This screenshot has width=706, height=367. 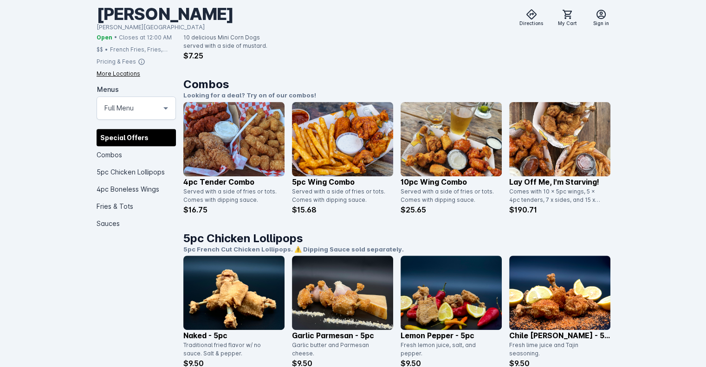 I want to click on div: 10 delicious Mini Corn Dogs served with a side of mustard., so click(x=231, y=42).